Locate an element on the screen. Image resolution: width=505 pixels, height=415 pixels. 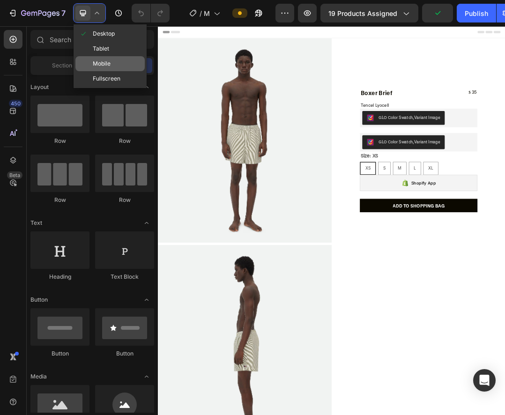
div: Open Intercom Messenger is located at coordinates (484, 380).